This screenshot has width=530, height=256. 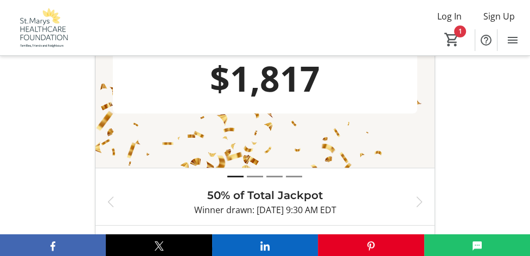 I want to click on button: Draw 1, so click(x=235, y=176).